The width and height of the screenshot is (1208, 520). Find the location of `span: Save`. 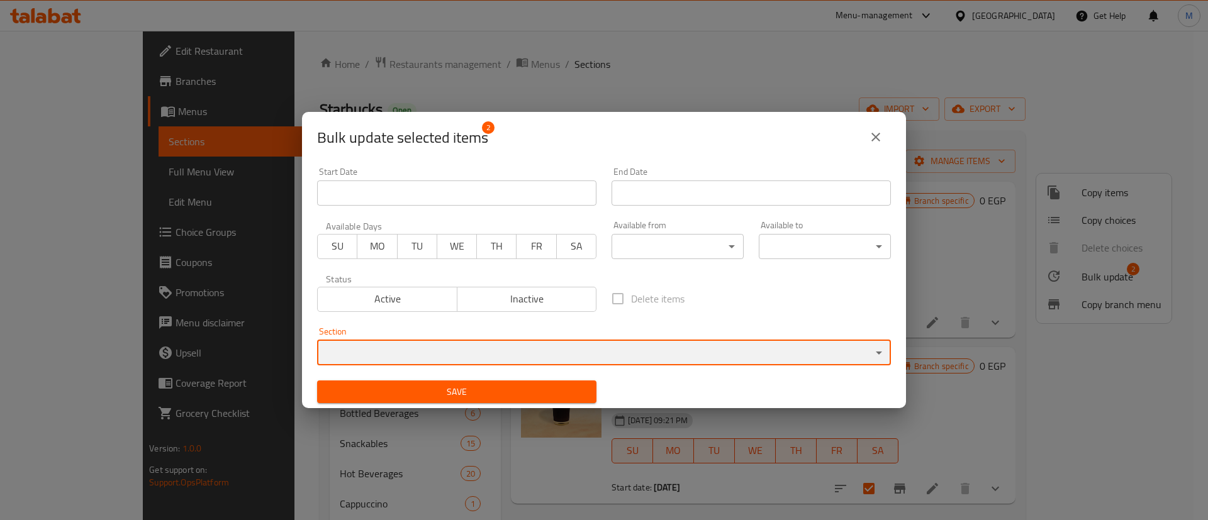

span: Save is located at coordinates (457, 392).